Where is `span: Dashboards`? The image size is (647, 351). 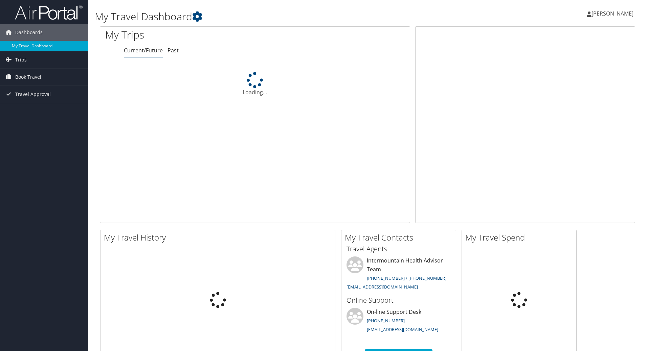 span: Dashboards is located at coordinates (29, 32).